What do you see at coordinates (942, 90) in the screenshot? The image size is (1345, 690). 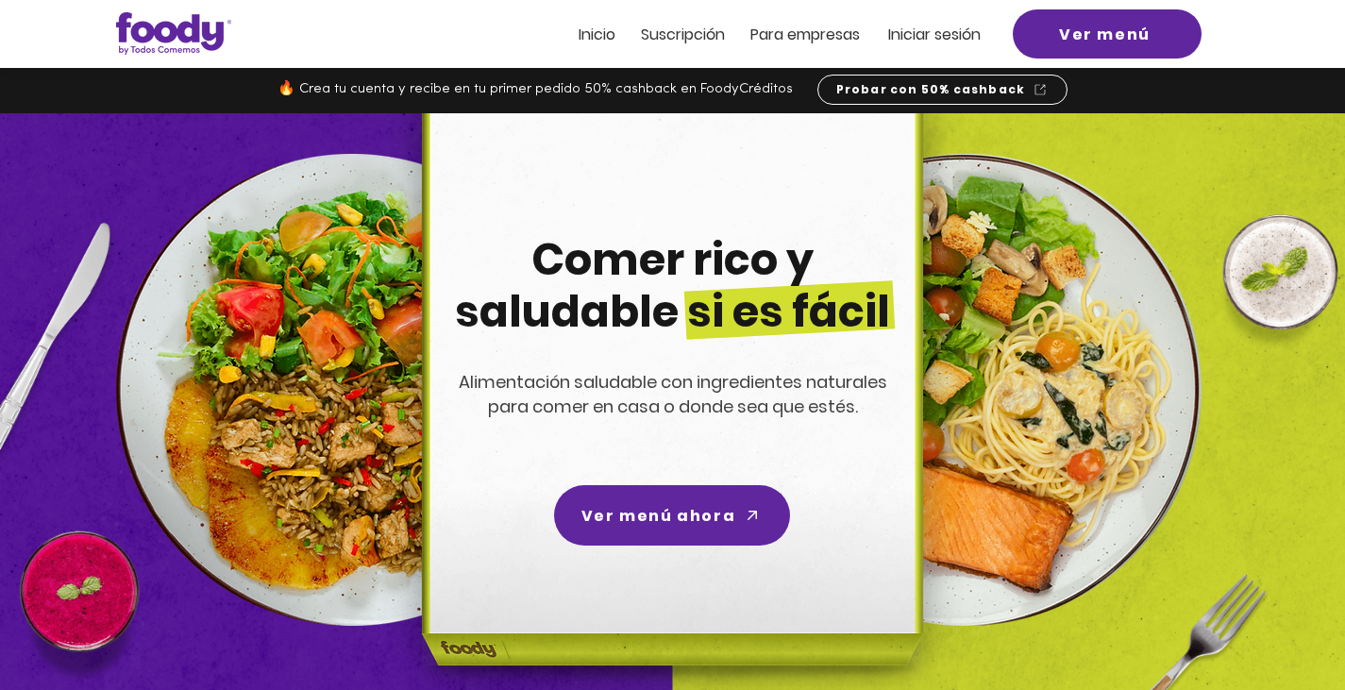 I see `a: Probar con 50% cashback` at bounding box center [942, 90].